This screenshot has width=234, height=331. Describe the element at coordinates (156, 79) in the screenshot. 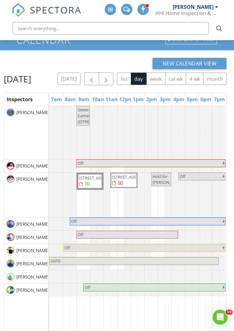

I see `button: week` at that location.